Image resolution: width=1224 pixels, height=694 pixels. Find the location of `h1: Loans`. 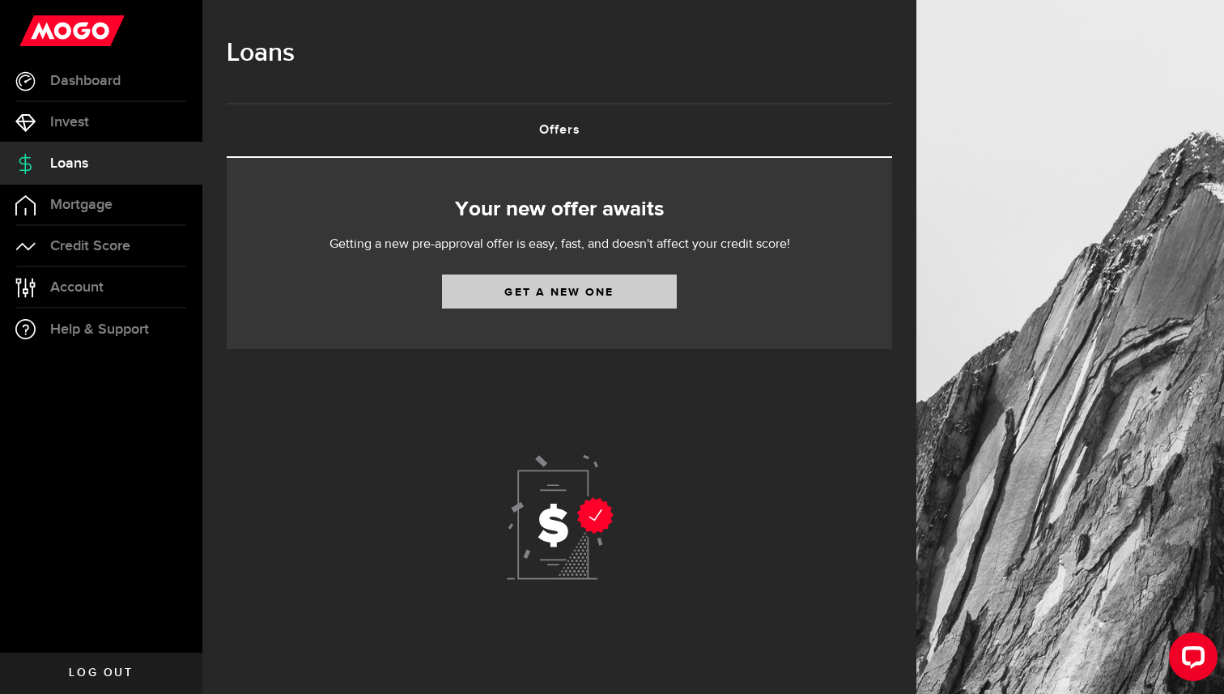

h1: Loans is located at coordinates (559, 53).